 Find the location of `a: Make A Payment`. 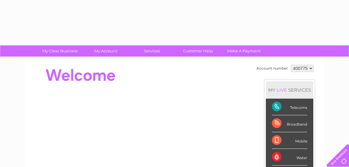

a: Make A Payment is located at coordinates (244, 51).